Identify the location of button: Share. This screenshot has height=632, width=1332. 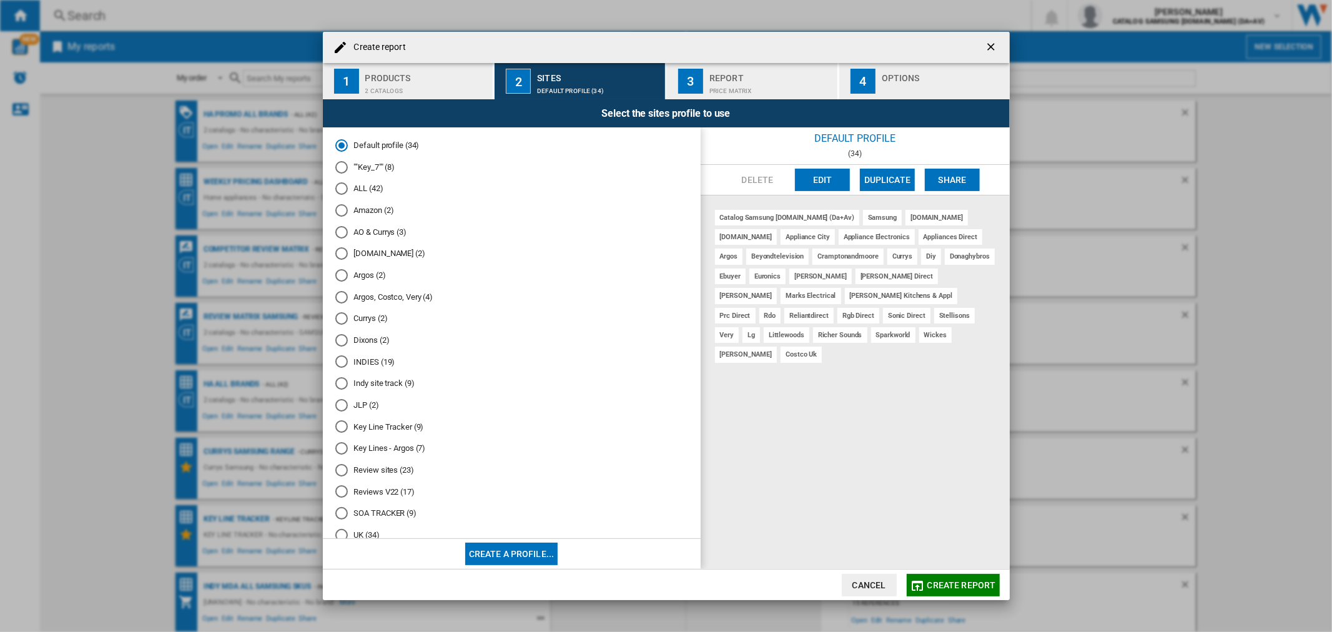
(952, 180).